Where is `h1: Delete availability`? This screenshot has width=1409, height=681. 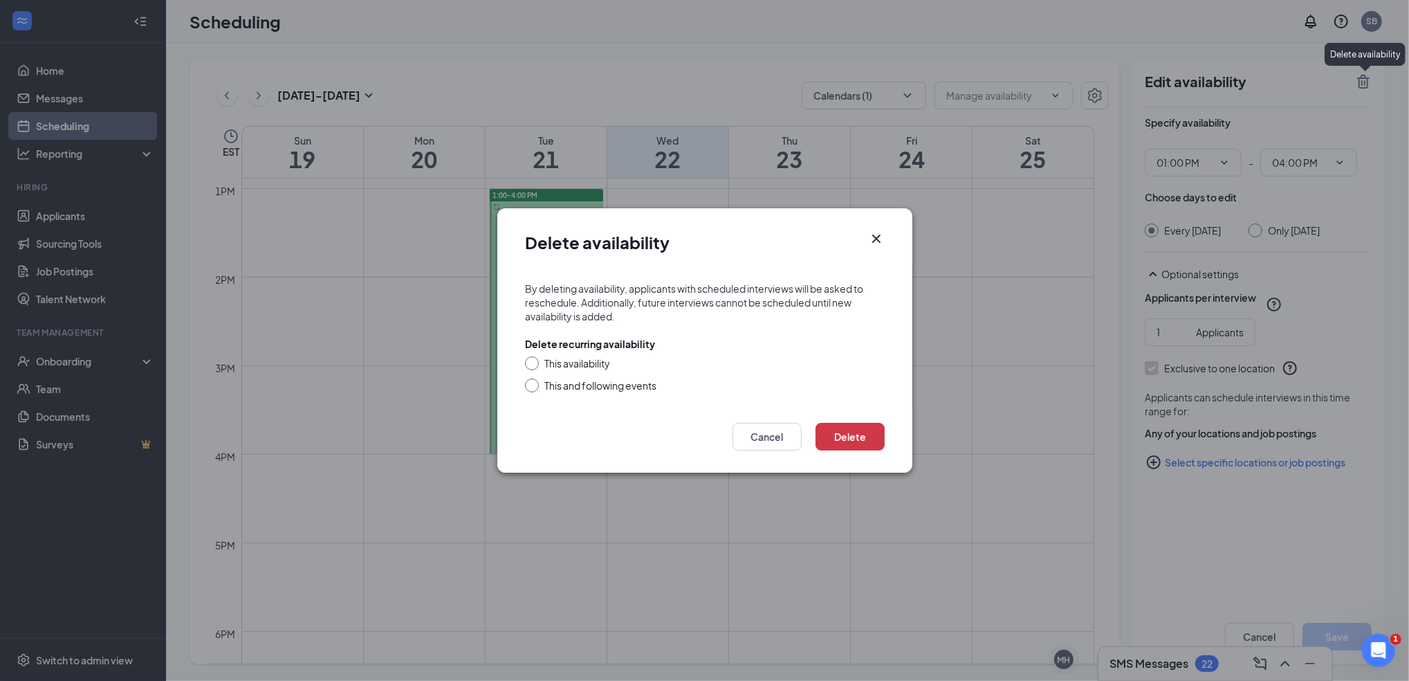 h1: Delete availability is located at coordinates (597, 242).